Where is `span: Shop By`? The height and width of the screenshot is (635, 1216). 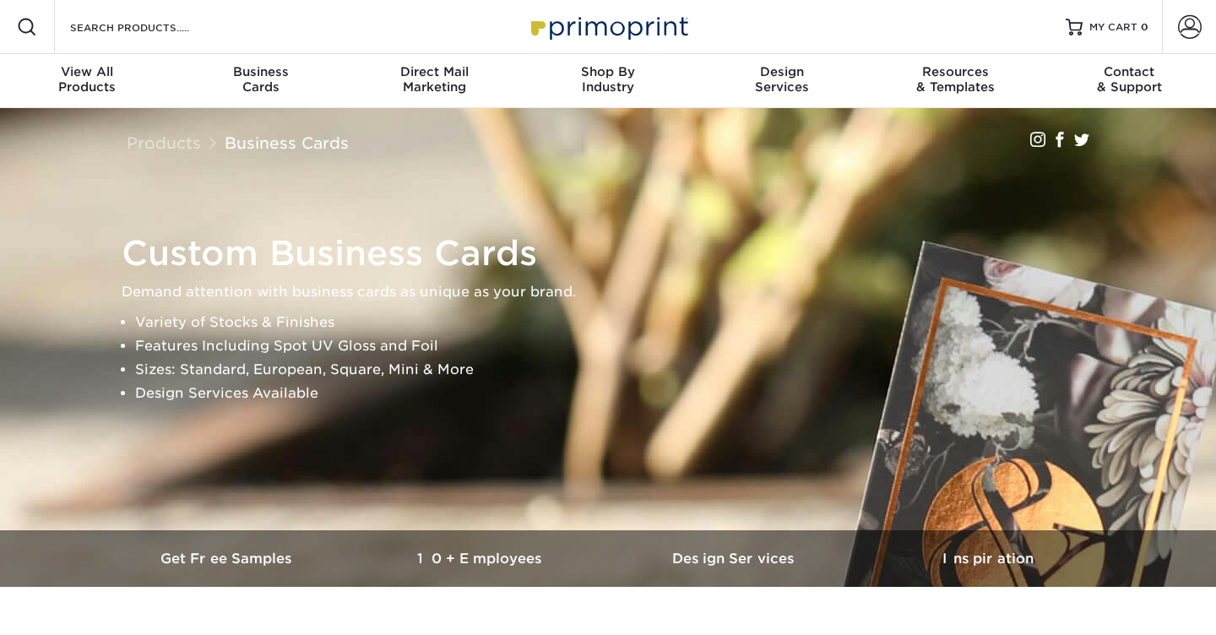
span: Shop By is located at coordinates (608, 72).